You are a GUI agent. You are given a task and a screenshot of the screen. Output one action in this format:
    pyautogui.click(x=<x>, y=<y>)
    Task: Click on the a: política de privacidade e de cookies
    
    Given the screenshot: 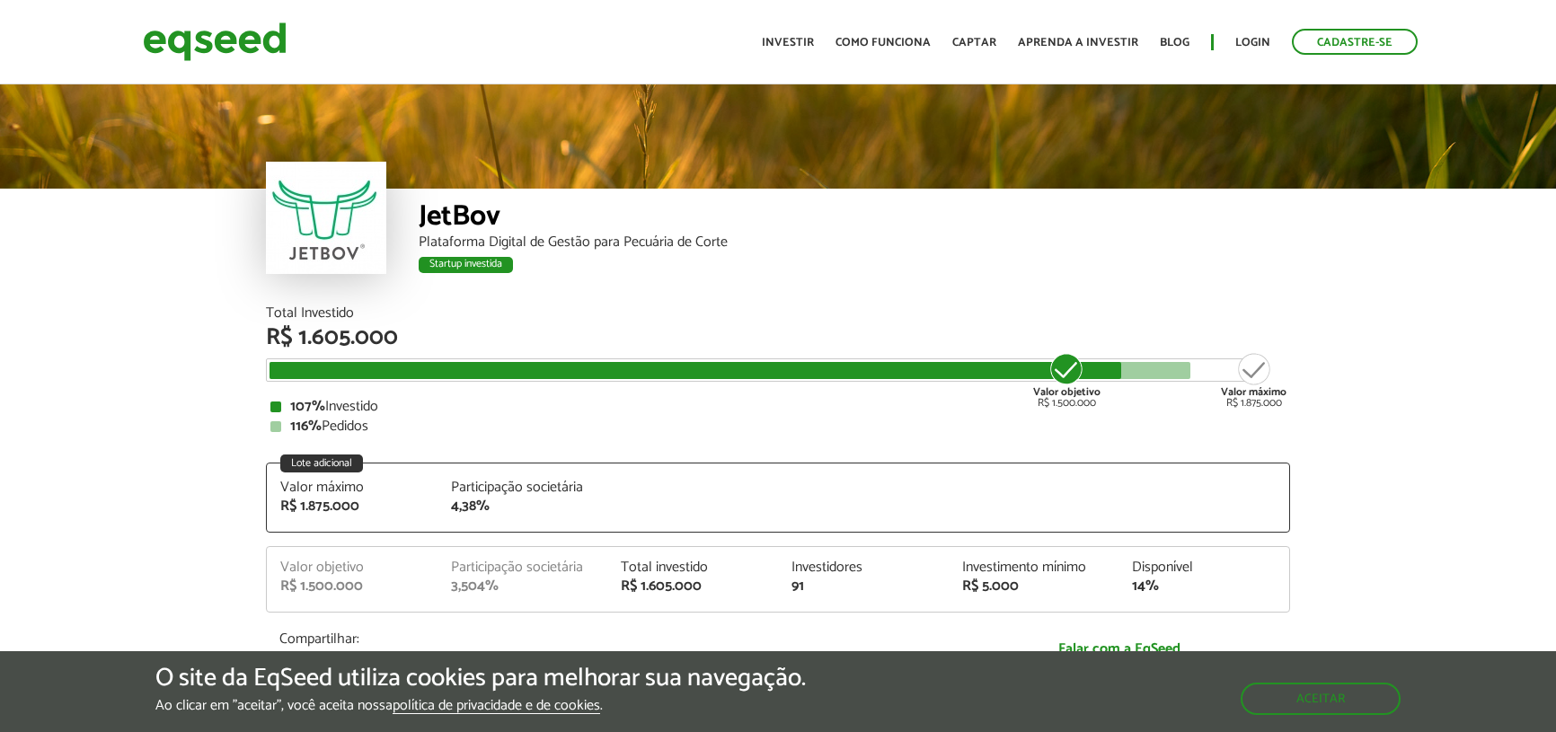 What is the action you would take?
    pyautogui.click(x=496, y=706)
    